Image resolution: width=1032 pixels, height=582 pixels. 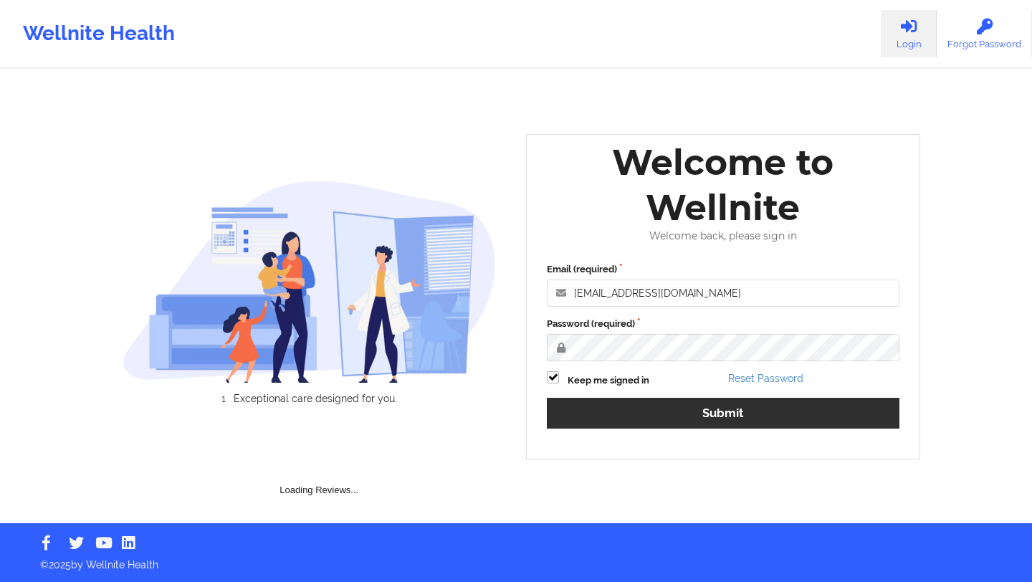 I want to click on input: Email address, so click(x=723, y=293).